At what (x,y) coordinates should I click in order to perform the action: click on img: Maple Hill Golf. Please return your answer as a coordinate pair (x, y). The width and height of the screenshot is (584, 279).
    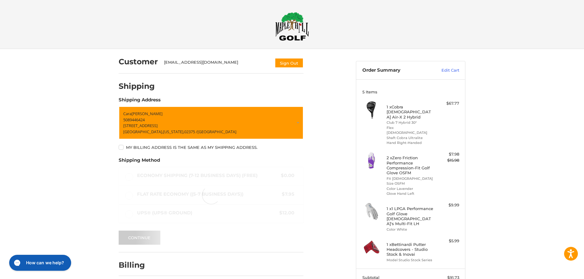
    Looking at the image, I should click on (292, 26).